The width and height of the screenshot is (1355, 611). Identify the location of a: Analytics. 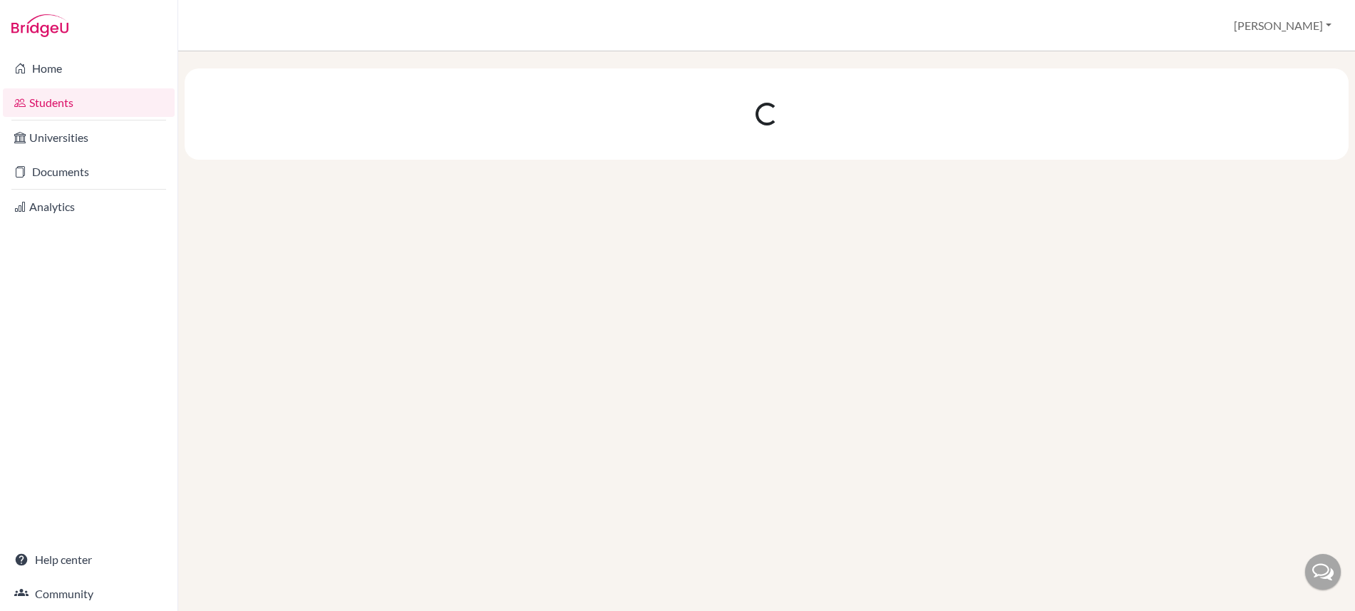
(88, 207).